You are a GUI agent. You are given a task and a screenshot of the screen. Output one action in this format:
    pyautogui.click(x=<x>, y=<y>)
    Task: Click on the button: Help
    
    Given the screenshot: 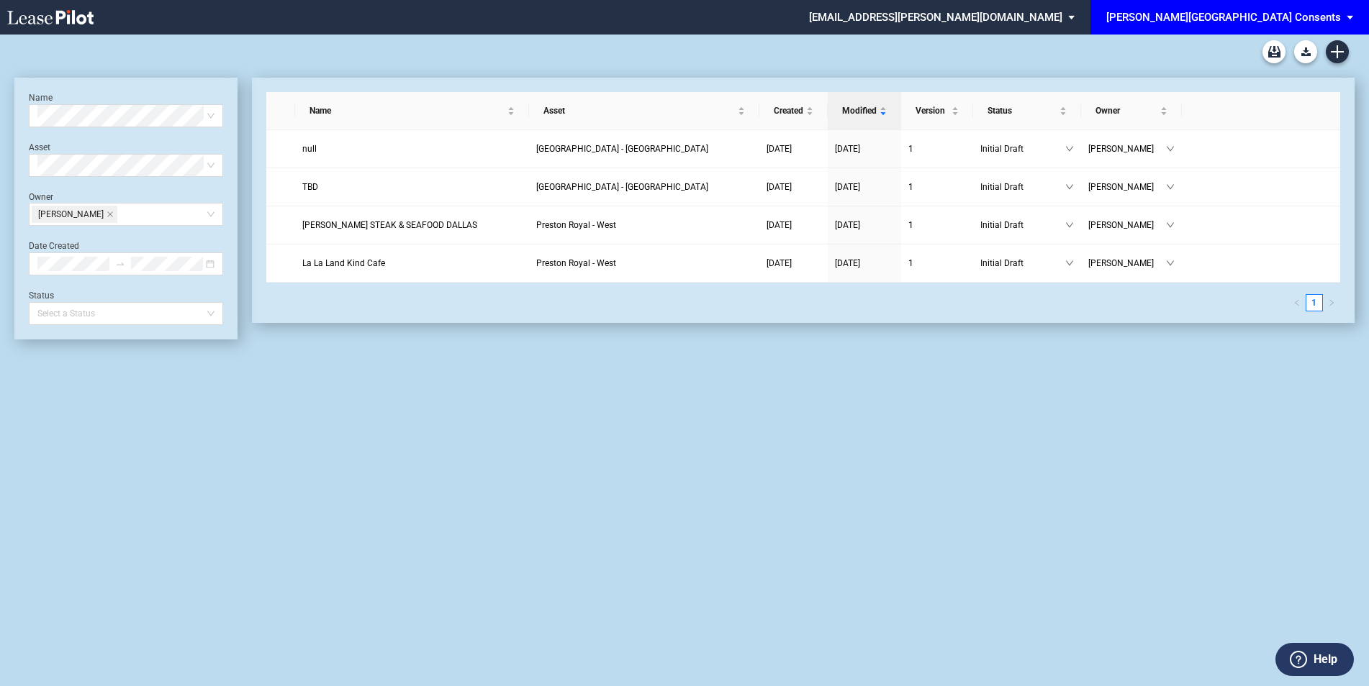 What is the action you would take?
    pyautogui.click(x=1314, y=660)
    